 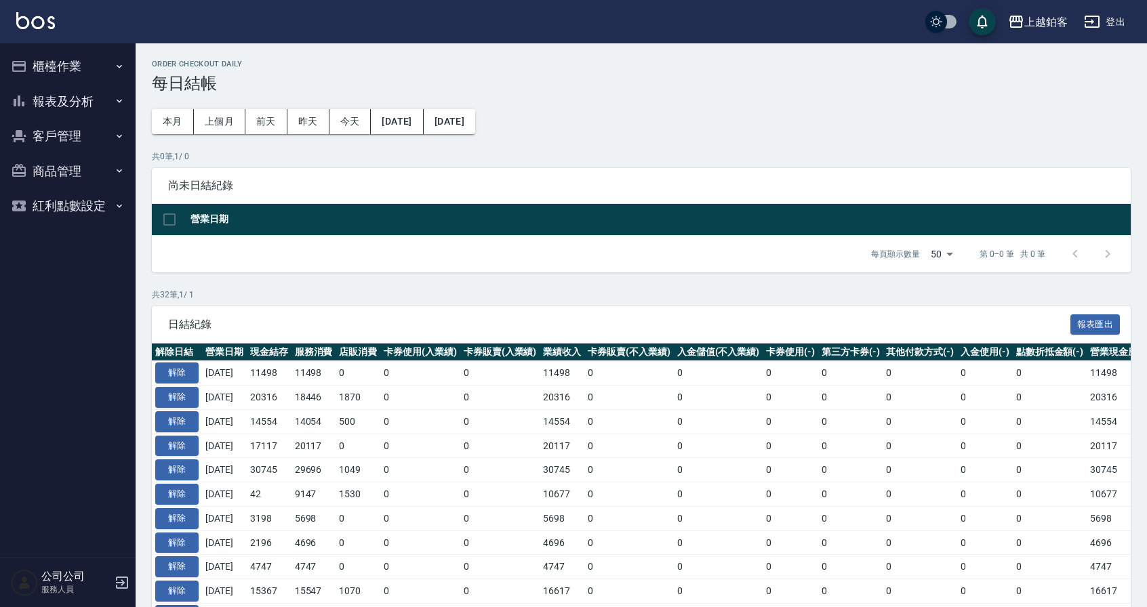 I want to click on button: 紅利點數設定, so click(x=68, y=206).